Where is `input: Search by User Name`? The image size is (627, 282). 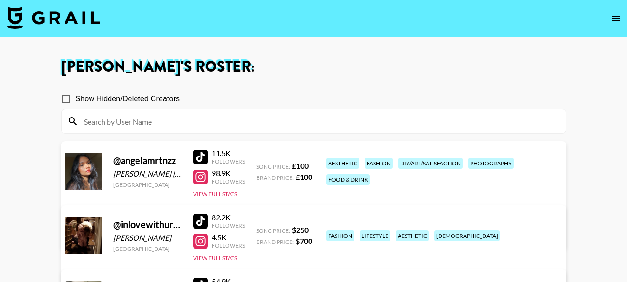 input: Search by User Name is located at coordinates (320, 121).